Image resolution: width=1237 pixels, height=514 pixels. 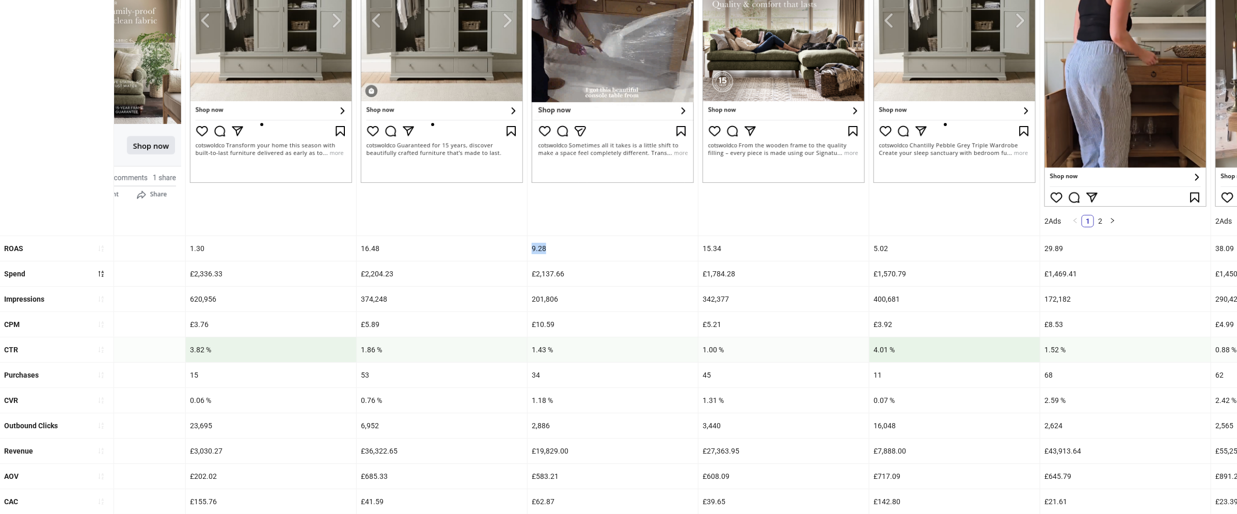 What do you see at coordinates (955, 324) in the screenshot?
I see `div: £3.92` at bounding box center [955, 324].